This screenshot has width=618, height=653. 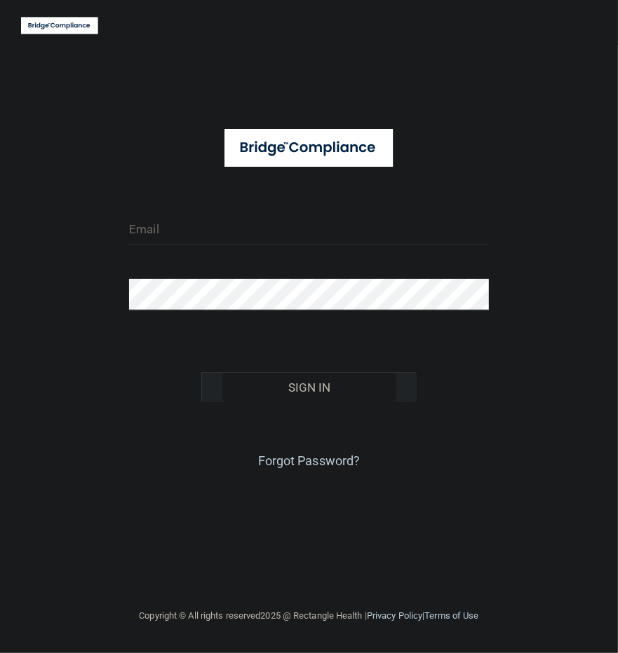 I want to click on div: Copyright © All rights reserved 2025 @ Rectangle Health | |, so click(x=309, y=616).